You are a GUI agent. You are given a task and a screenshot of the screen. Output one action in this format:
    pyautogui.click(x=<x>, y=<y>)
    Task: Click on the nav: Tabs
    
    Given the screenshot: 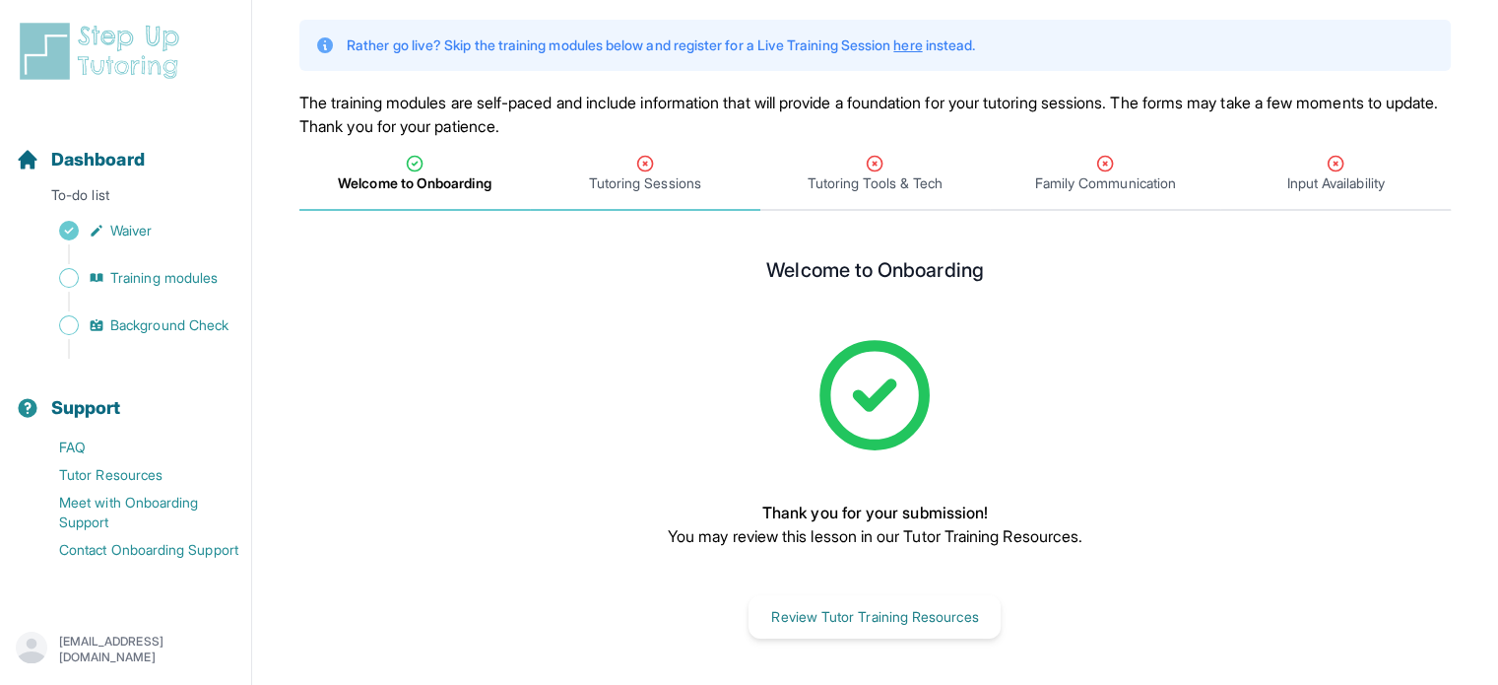 What is the action you would take?
    pyautogui.click(x=875, y=174)
    